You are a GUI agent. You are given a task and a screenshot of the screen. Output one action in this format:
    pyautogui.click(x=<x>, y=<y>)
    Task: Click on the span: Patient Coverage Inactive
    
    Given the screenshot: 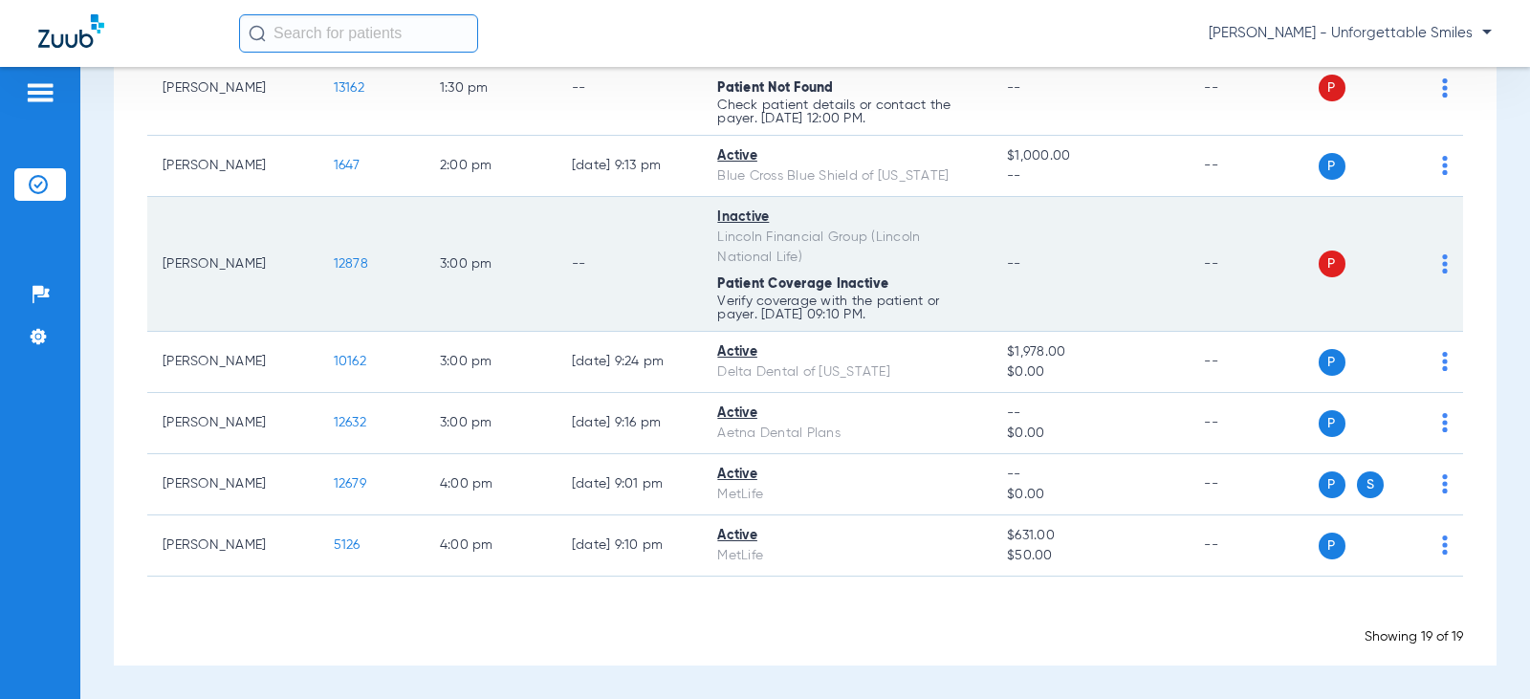 What is the action you would take?
    pyautogui.click(x=803, y=284)
    